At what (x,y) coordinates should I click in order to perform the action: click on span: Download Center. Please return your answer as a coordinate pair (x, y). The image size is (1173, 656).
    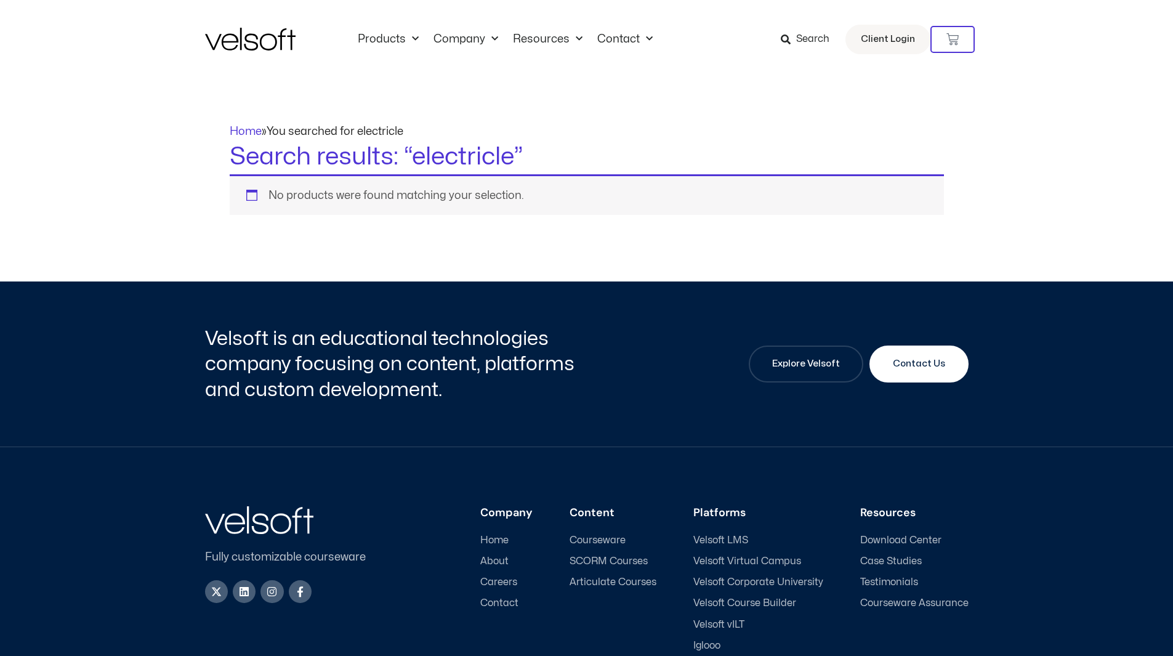
    Looking at the image, I should click on (901, 540).